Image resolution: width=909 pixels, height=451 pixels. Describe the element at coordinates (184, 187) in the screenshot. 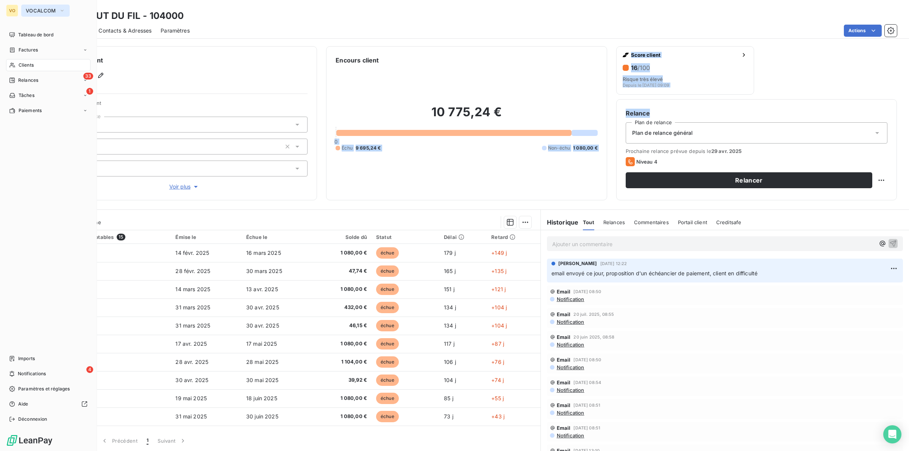

I see `span: Voir plus` at that location.